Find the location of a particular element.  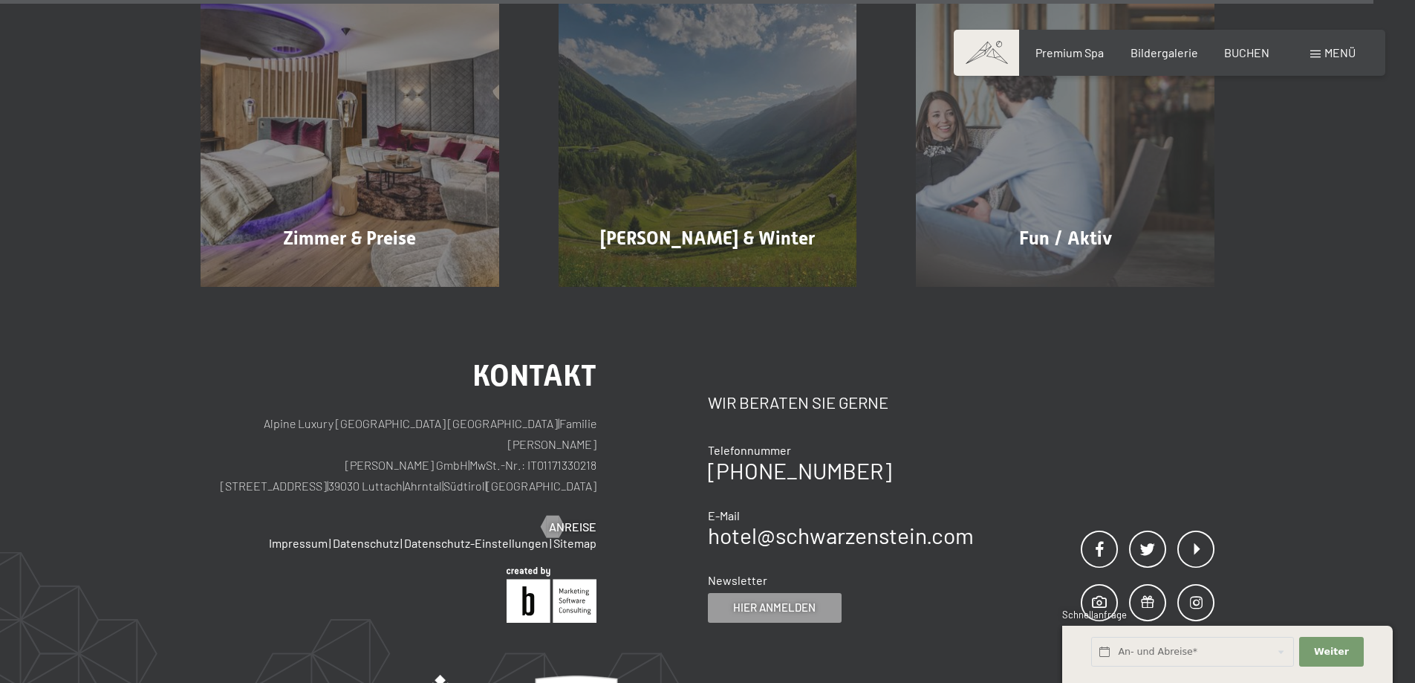

a: Sitemap is located at coordinates (575, 542).